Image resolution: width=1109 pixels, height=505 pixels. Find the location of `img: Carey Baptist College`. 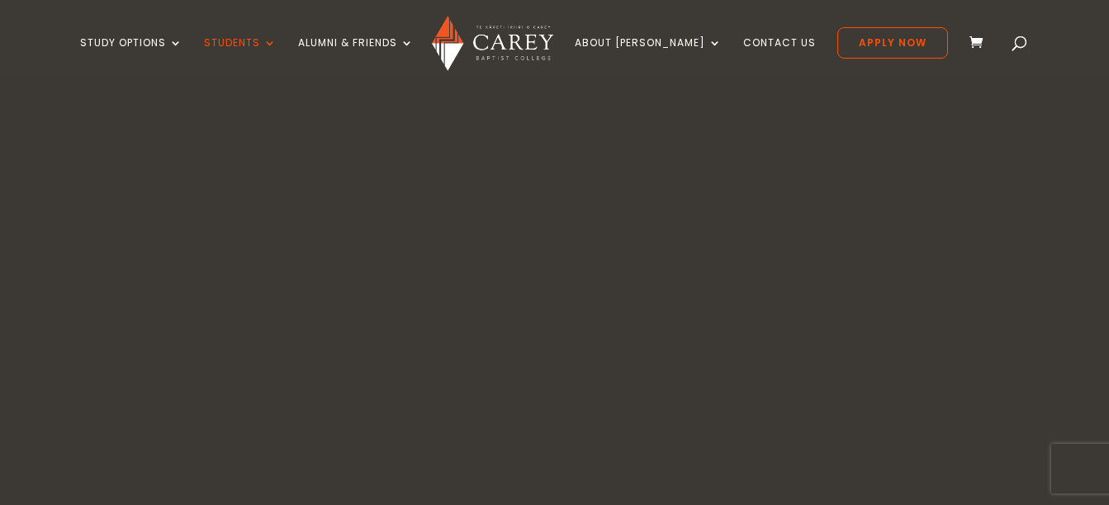

img: Carey Baptist College is located at coordinates (492, 43).